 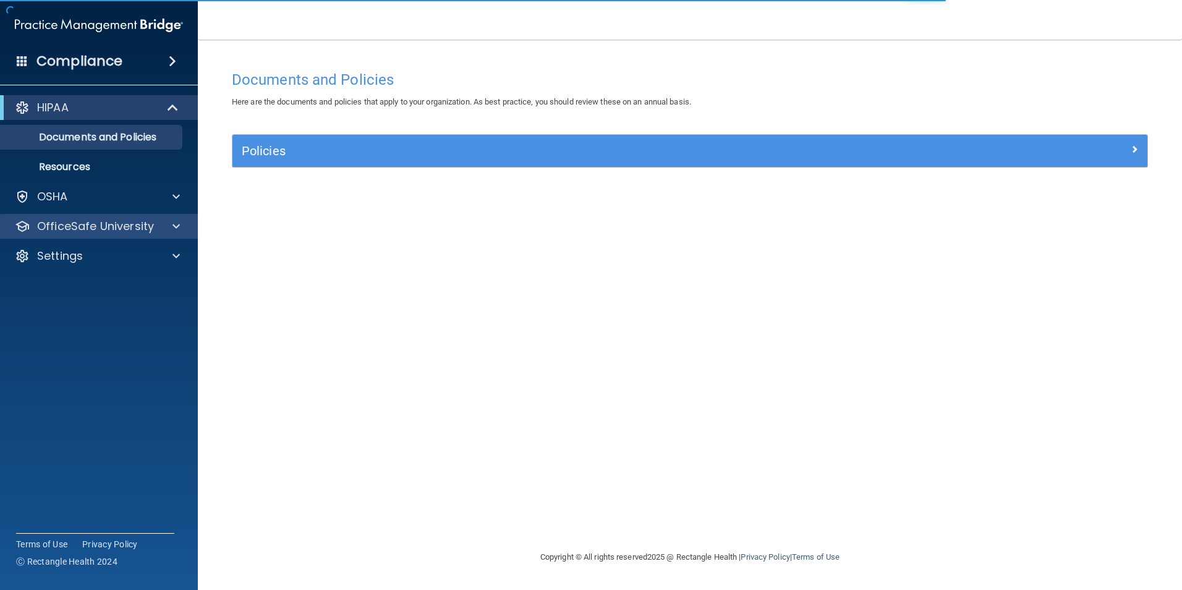 I want to click on img: PMB logo, so click(x=99, y=25).